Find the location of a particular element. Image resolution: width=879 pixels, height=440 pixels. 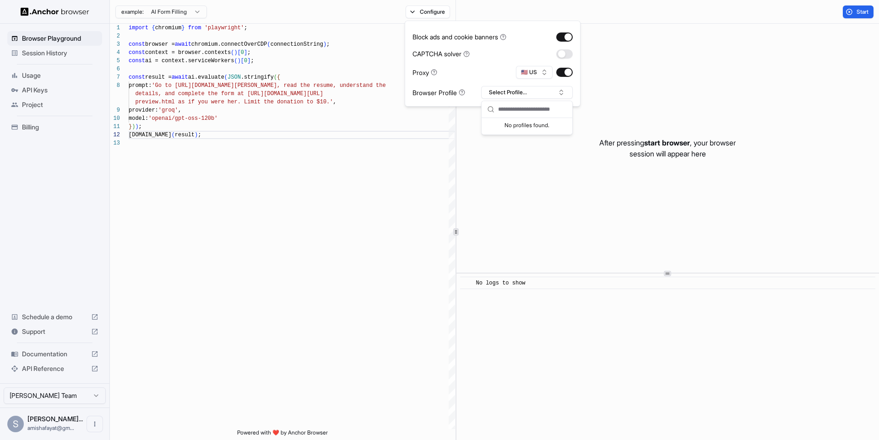

p: After pressing , your browser session will appear here is located at coordinates (668, 148).